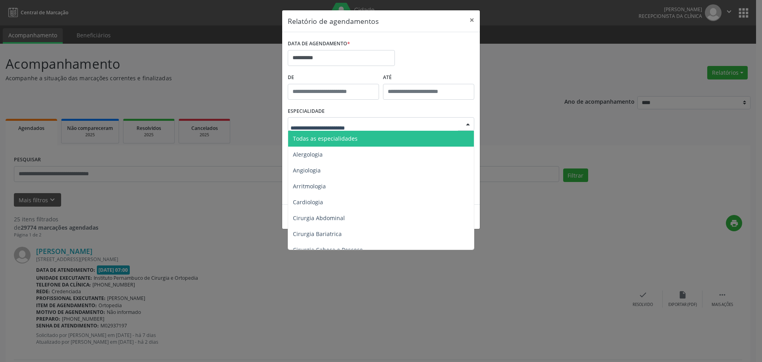 The width and height of the screenshot is (762, 362). What do you see at coordinates (319, 44) in the screenshot?
I see `label: DATA DE AGENDAMENTO` at bounding box center [319, 44].